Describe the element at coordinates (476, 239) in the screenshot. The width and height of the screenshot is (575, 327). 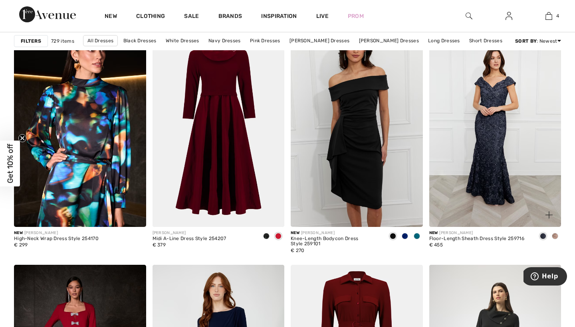
I see `div: Floor-Length Sheath Dress Style 259716` at that location.